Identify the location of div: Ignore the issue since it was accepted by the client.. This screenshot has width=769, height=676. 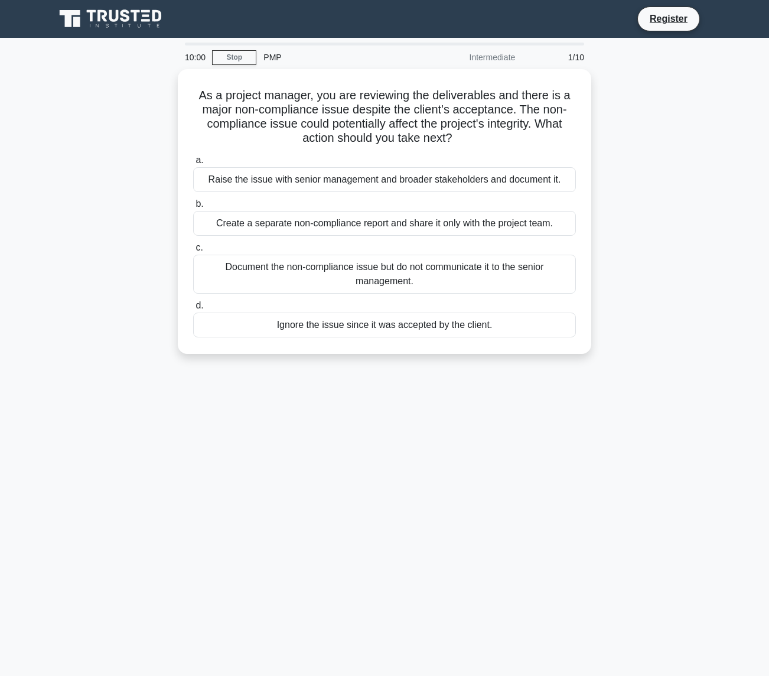
(384, 325).